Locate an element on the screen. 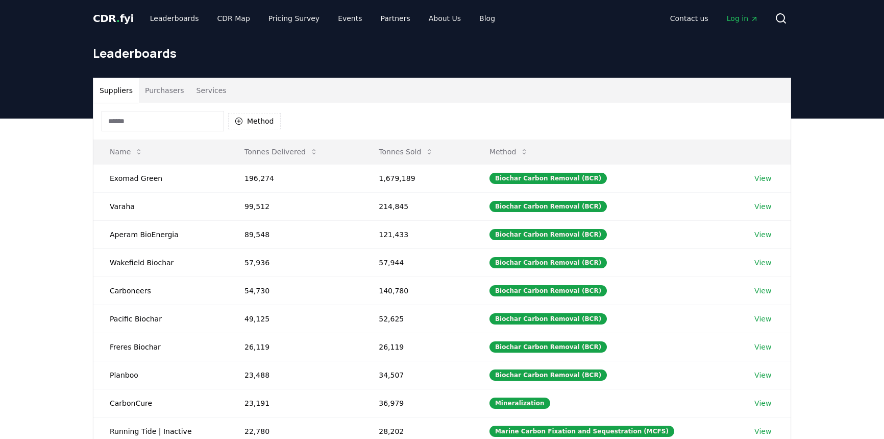 This screenshot has height=439, width=884. button: Name is located at coordinates (126, 152).